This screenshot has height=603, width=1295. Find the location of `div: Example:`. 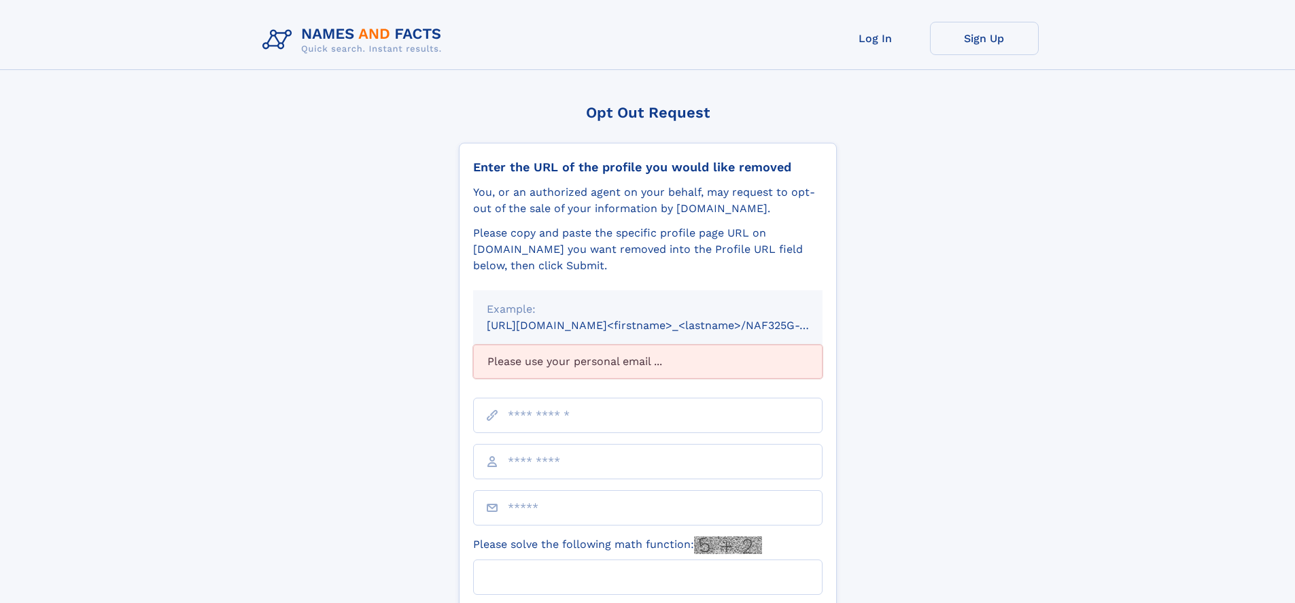

div: Example: is located at coordinates (648, 309).